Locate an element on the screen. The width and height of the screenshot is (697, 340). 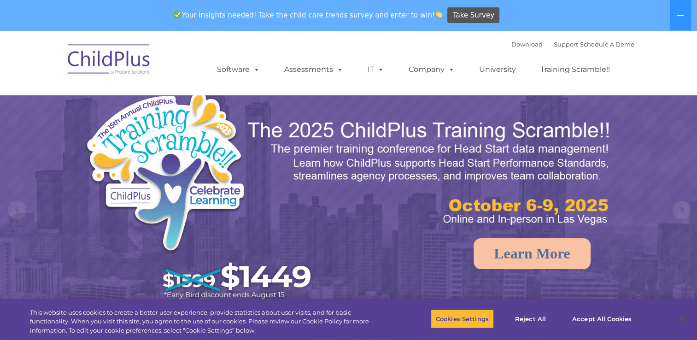
a: Take Survey is located at coordinates (473, 15).